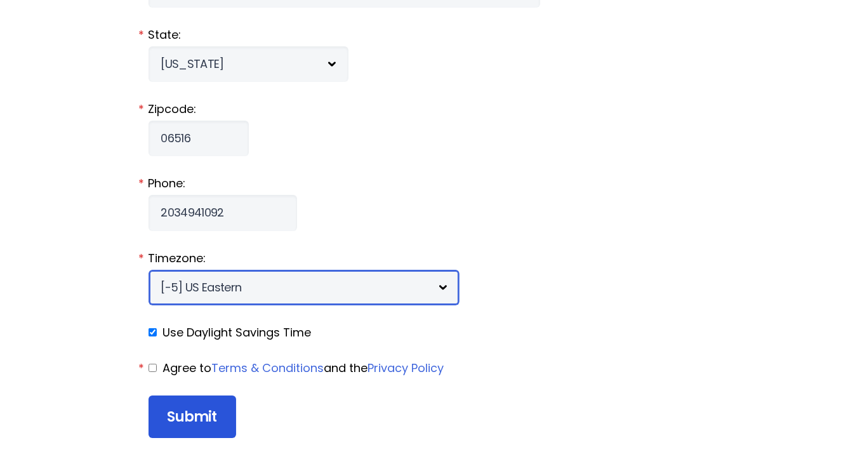 The width and height of the screenshot is (855, 452). I want to click on label: Zipcode:, so click(428, 109).